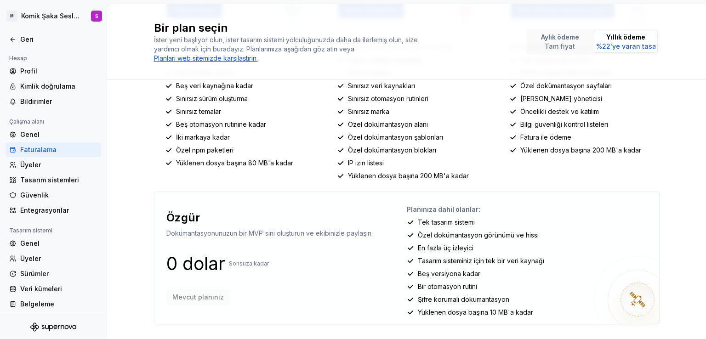  What do you see at coordinates (203, 137) in the screenshot?
I see `font: İki markaya kadar` at bounding box center [203, 137].